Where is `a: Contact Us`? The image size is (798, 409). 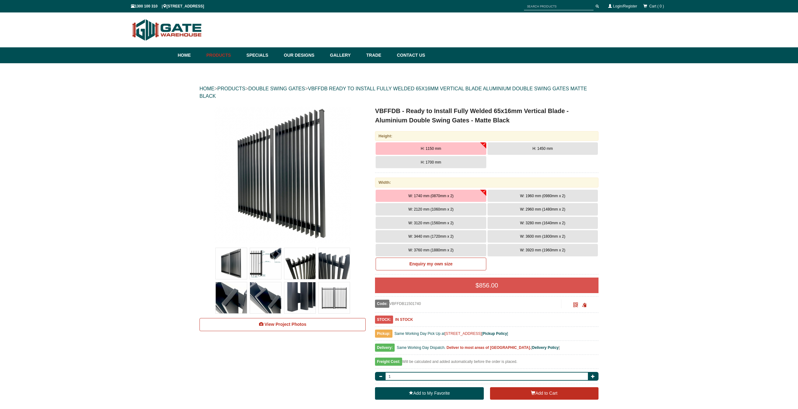 a: Contact Us is located at coordinates (409, 55).